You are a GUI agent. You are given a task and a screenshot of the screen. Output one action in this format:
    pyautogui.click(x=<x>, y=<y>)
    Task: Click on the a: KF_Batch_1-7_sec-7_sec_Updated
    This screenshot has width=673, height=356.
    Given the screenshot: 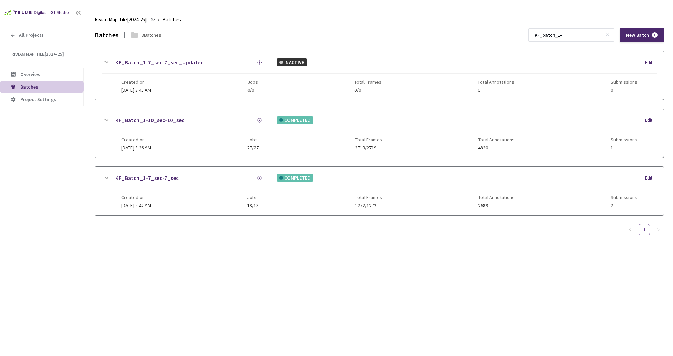 What is the action you would take?
    pyautogui.click(x=159, y=62)
    